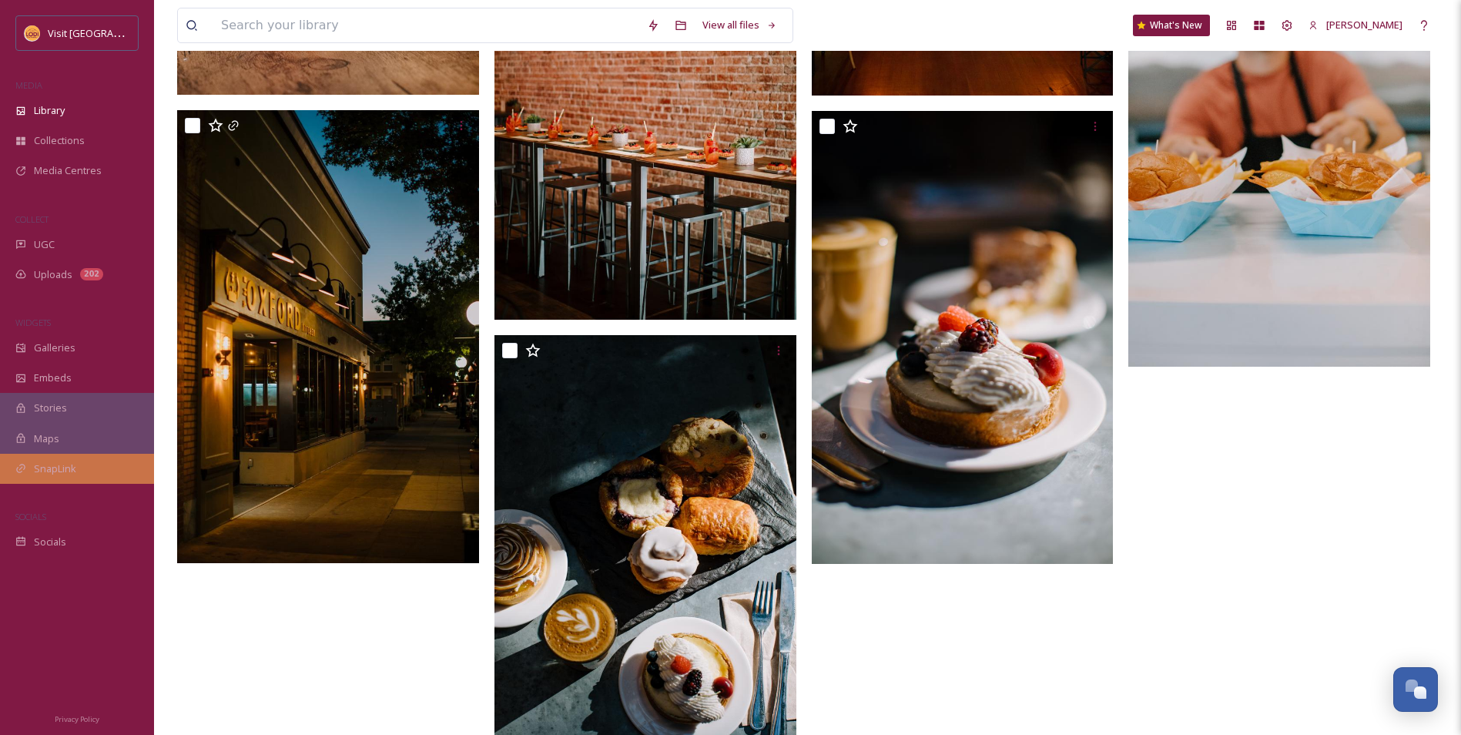 The image size is (1461, 735). What do you see at coordinates (28, 85) in the screenshot?
I see `span: MEDIA` at bounding box center [28, 85].